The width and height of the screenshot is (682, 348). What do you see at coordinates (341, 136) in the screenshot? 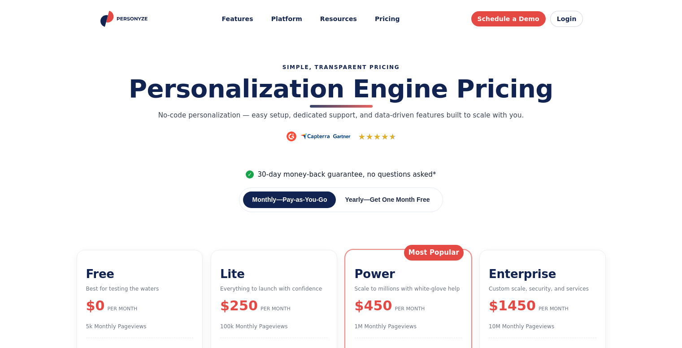
I see `div: Ratings and review platforms` at bounding box center [341, 136].